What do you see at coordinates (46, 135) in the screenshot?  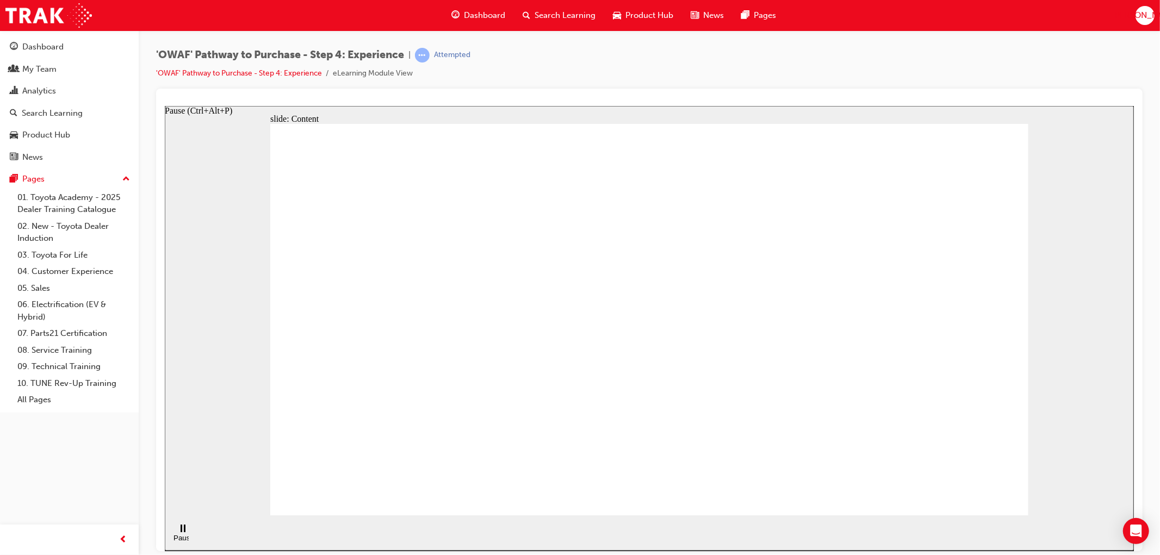 I see `div: Product Hub` at bounding box center [46, 135].